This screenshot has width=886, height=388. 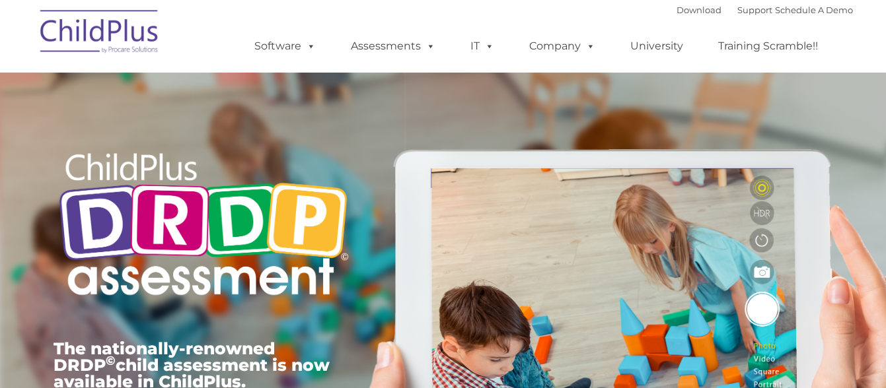 I want to click on img: Copyright - DRDP Logo Light, so click(x=203, y=226).